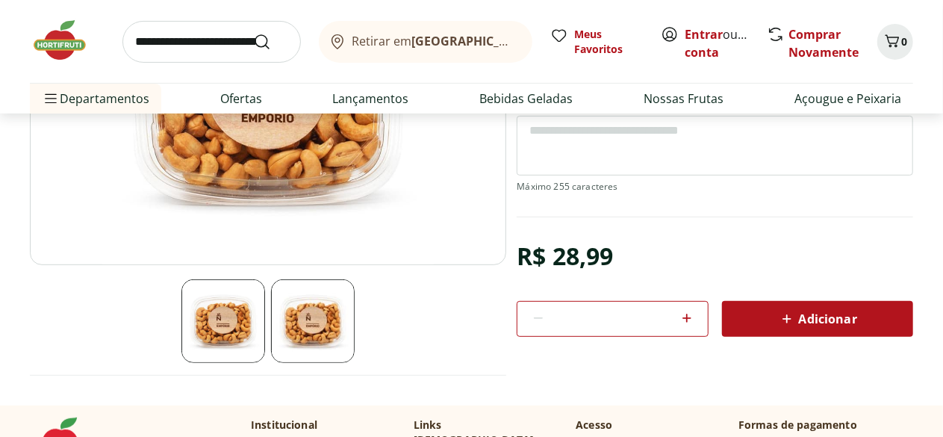 Image resolution: width=943 pixels, height=437 pixels. I want to click on a: Comprar Novamente, so click(824, 43).